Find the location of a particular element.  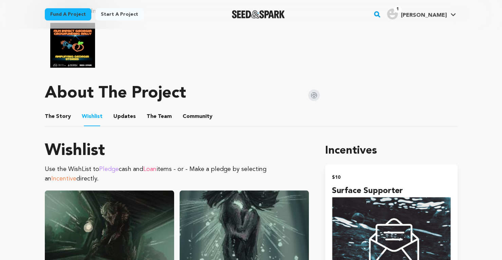

img: Film Impact Georgia Rally is located at coordinates (73, 45).